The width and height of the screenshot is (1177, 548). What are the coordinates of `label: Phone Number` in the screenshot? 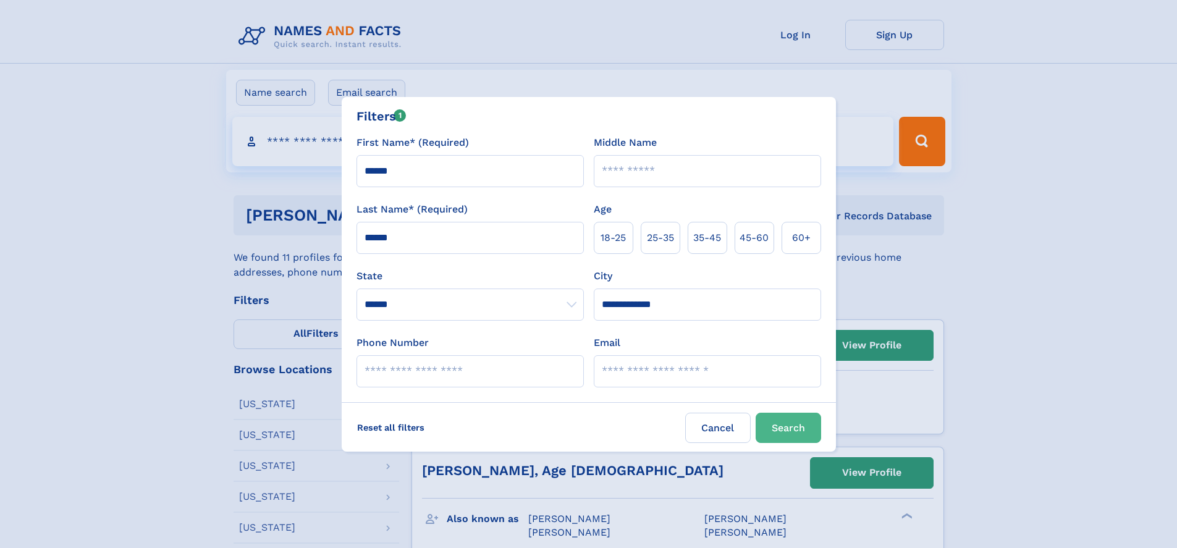 It's located at (392, 343).